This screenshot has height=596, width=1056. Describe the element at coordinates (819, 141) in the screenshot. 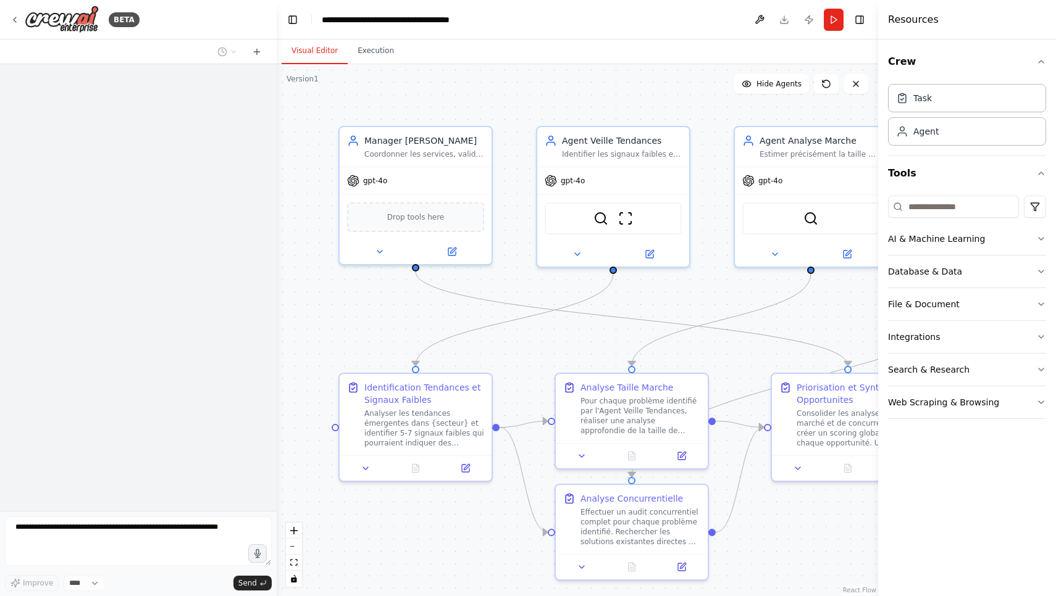

I see `div: Agent Analyse Marche` at that location.